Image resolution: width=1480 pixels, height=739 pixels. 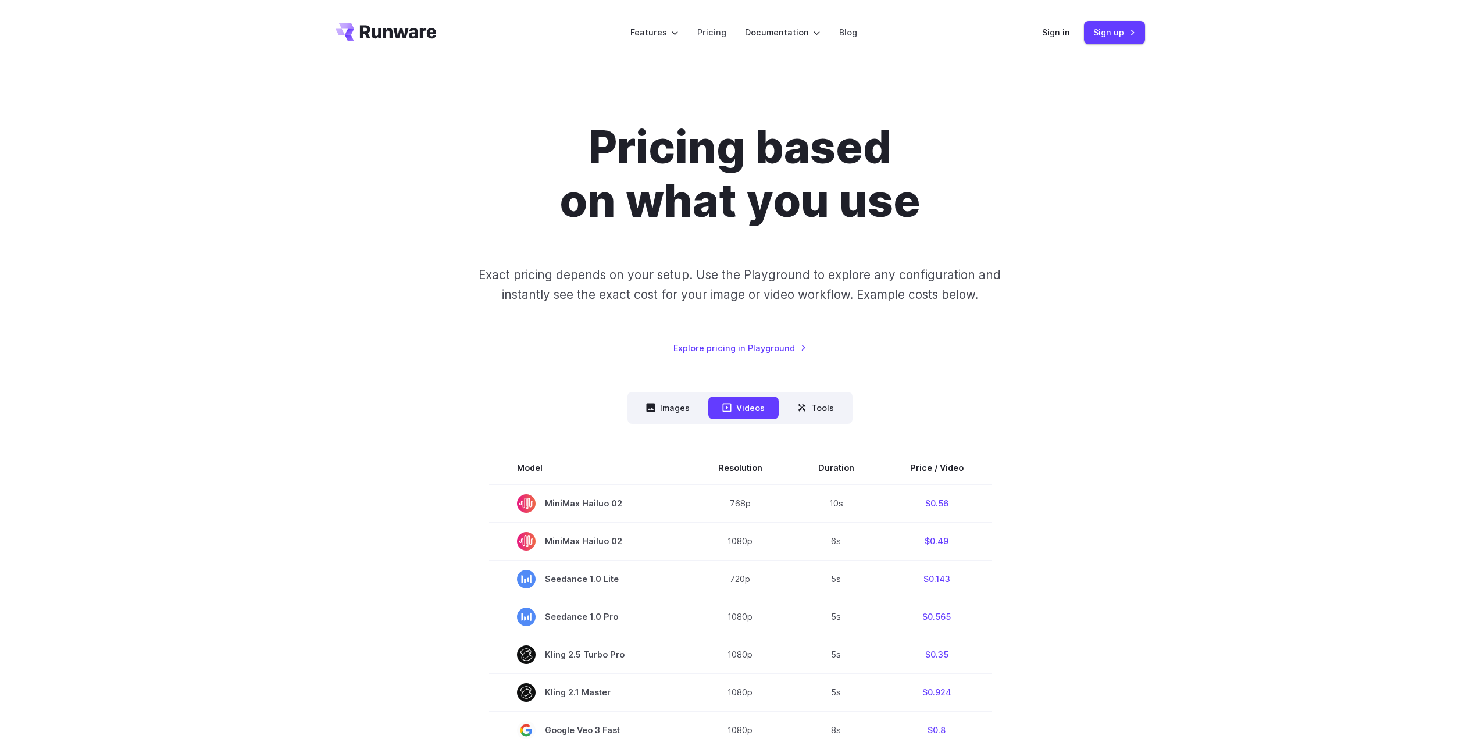 I want to click on a: Explore pricing in Playground, so click(x=740, y=348).